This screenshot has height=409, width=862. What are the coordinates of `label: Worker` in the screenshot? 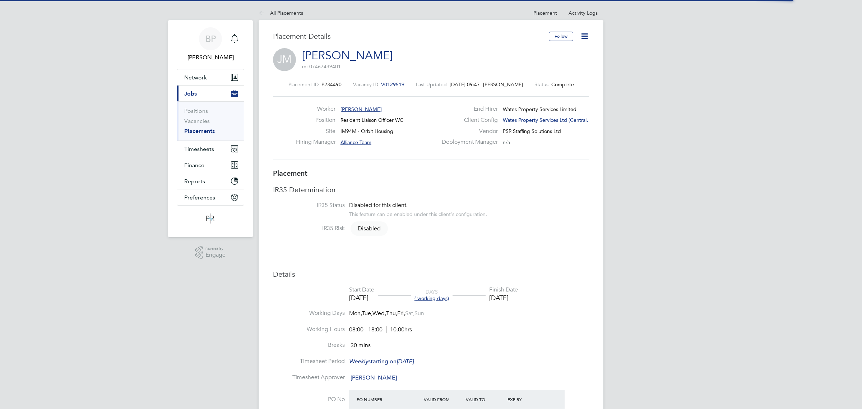 It's located at (316, 109).